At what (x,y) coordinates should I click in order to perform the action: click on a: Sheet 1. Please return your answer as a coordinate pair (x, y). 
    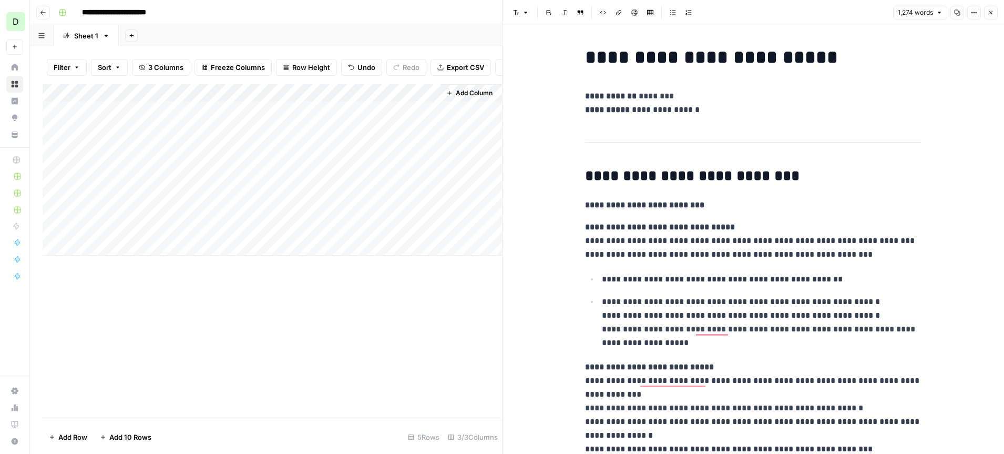
    Looking at the image, I should click on (86, 36).